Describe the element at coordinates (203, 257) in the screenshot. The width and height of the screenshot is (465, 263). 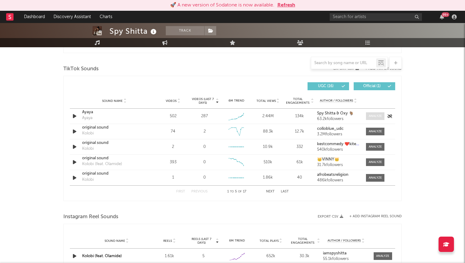
I see `div: 5` at that location.